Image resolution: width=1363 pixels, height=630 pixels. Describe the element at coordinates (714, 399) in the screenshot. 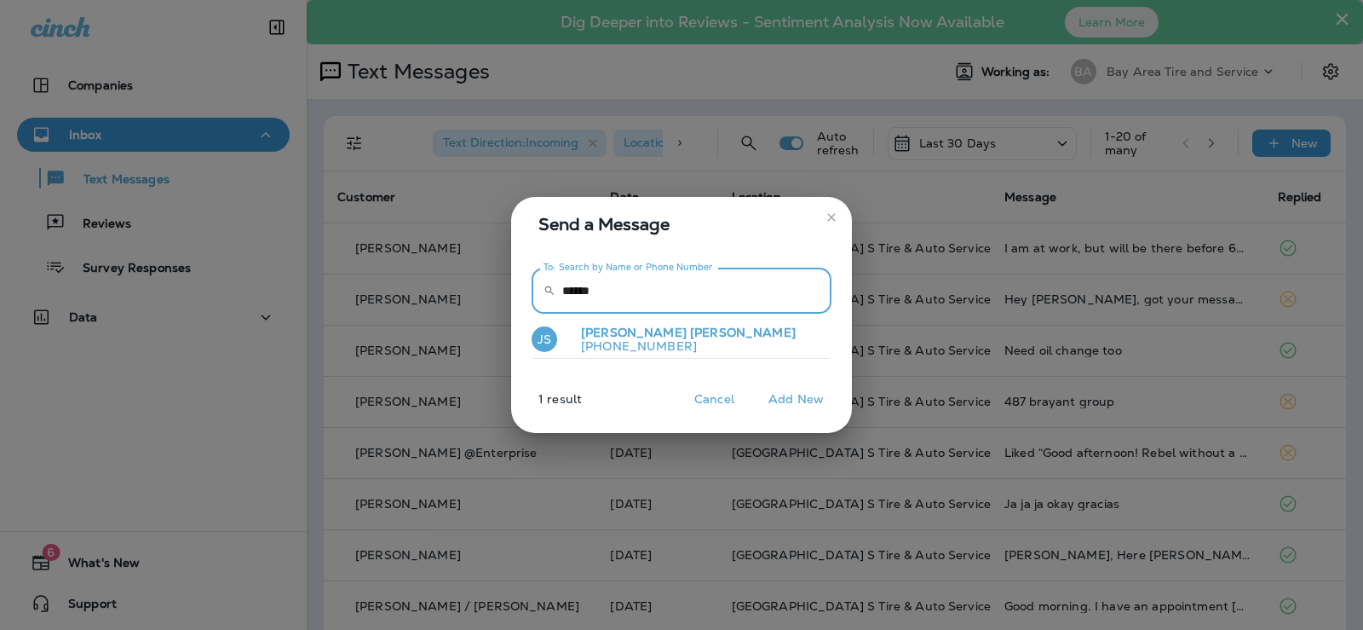

I see `button: Cancel` at that location.